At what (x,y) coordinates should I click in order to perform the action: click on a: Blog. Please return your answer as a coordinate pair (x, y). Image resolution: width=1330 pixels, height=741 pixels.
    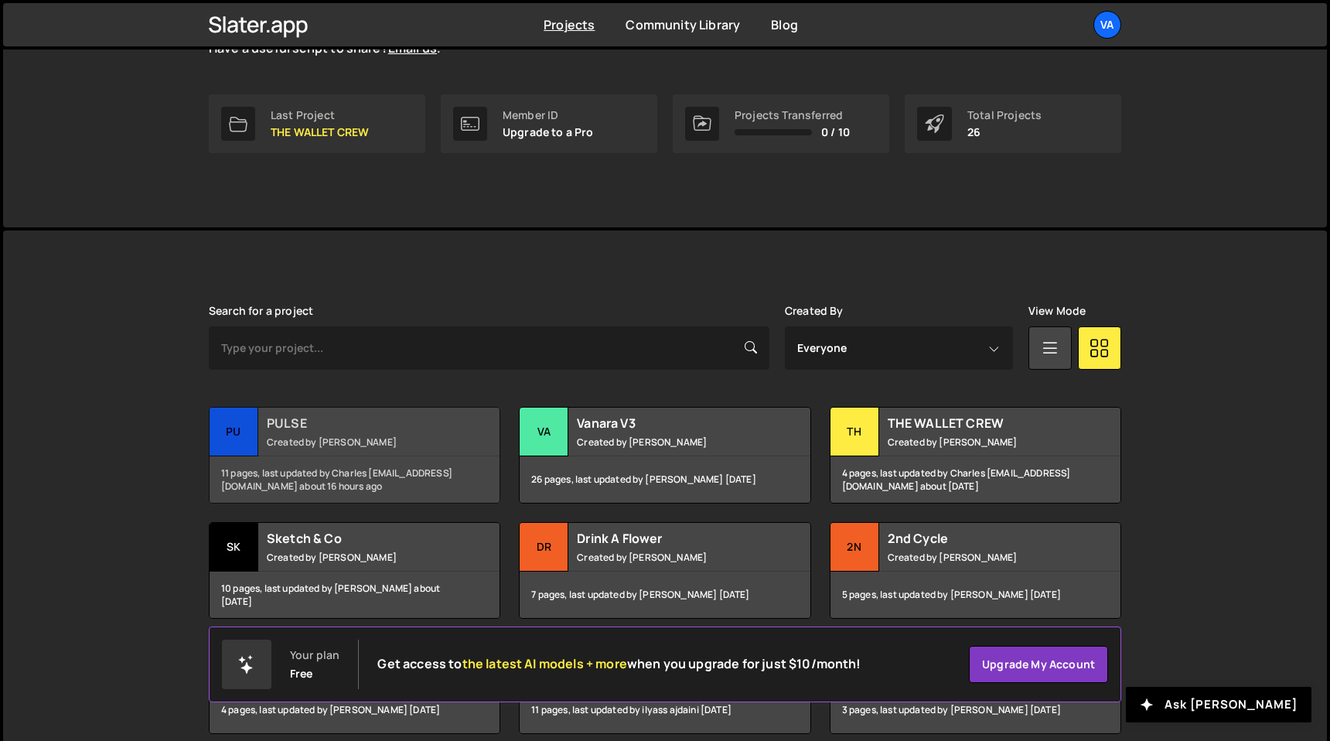
    Looking at the image, I should click on (784, 25).